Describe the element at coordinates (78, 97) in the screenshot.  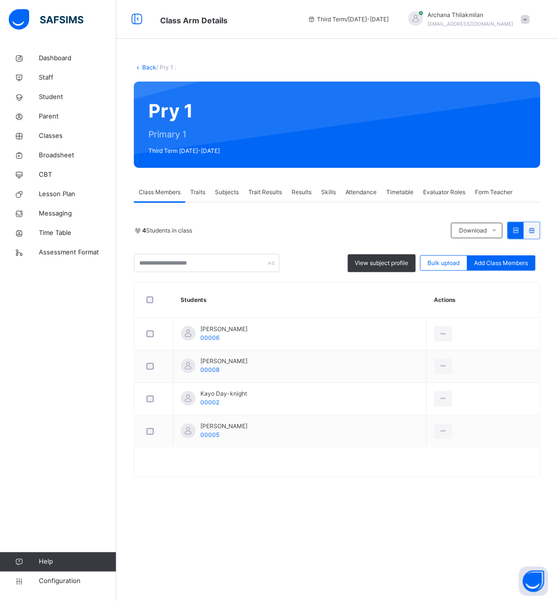
I see `span: Student` at that location.